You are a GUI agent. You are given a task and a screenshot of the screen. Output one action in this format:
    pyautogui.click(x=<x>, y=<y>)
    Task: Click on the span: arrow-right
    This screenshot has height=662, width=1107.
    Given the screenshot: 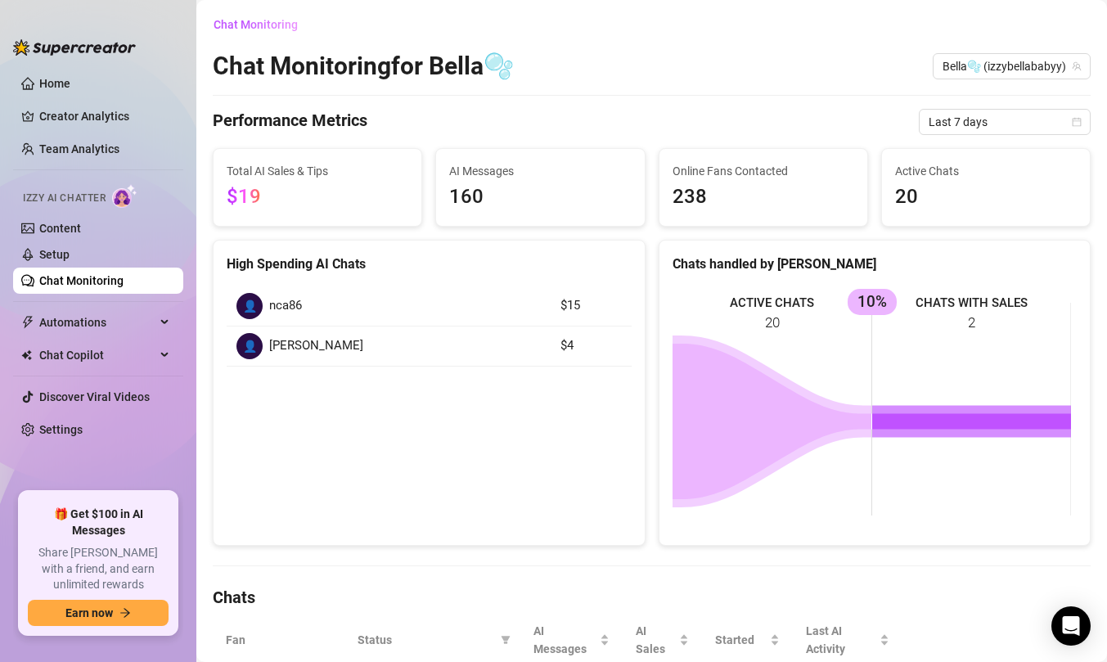 What is the action you would take?
    pyautogui.click(x=125, y=613)
    